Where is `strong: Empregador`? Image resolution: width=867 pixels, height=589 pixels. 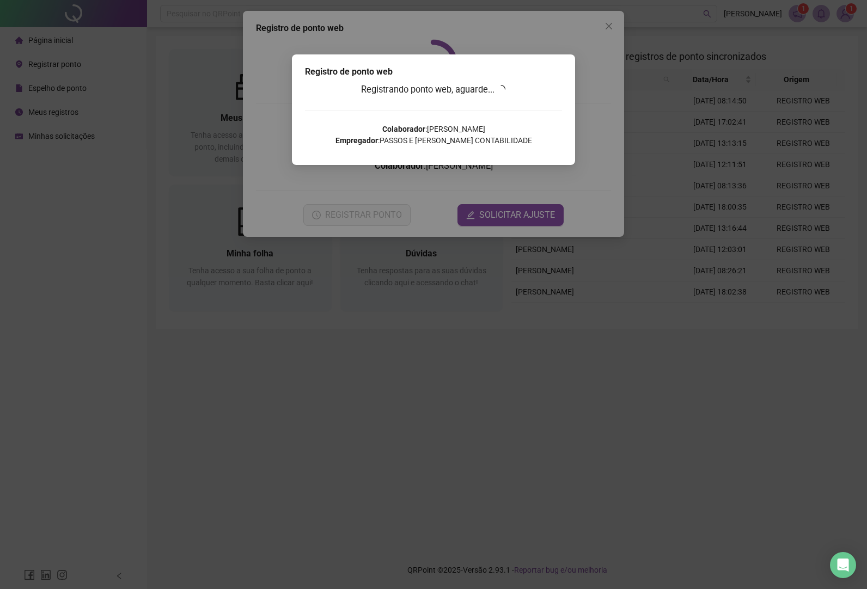 strong: Empregador is located at coordinates (357, 141).